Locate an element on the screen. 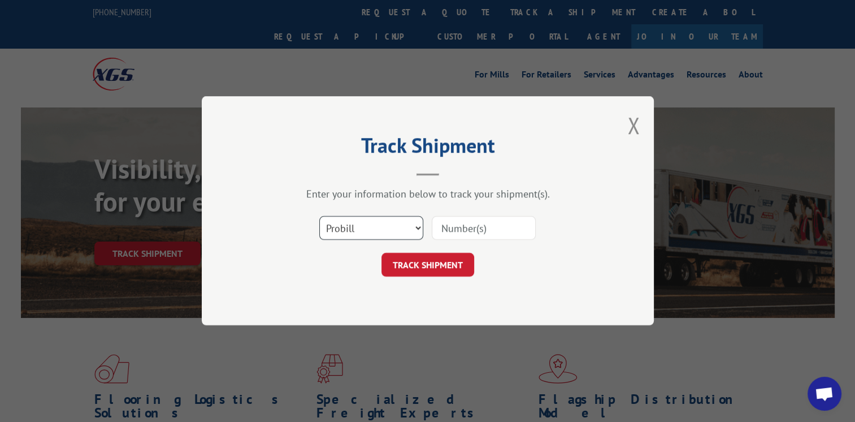 This screenshot has width=855, height=422. button: TRACK SHIPMENT is located at coordinates (428, 265).